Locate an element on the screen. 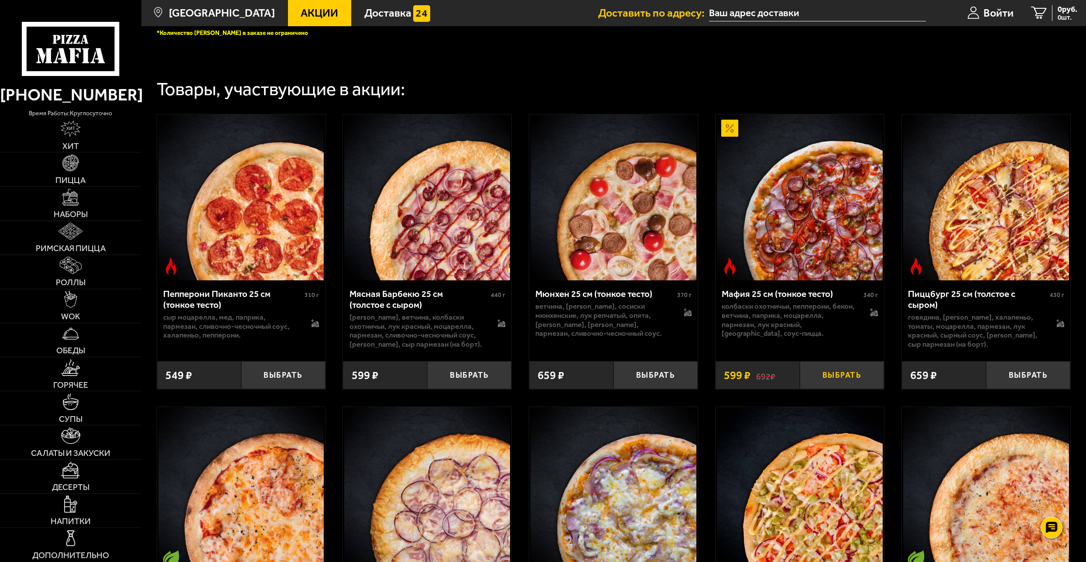  img: Мафия 25 см (тонкое тесто) is located at coordinates (800, 197).